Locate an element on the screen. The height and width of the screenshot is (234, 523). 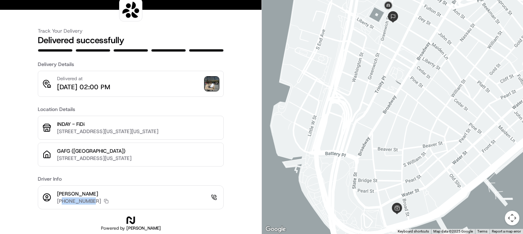
a: Terms (opens in new tab) is located at coordinates (482, 231).